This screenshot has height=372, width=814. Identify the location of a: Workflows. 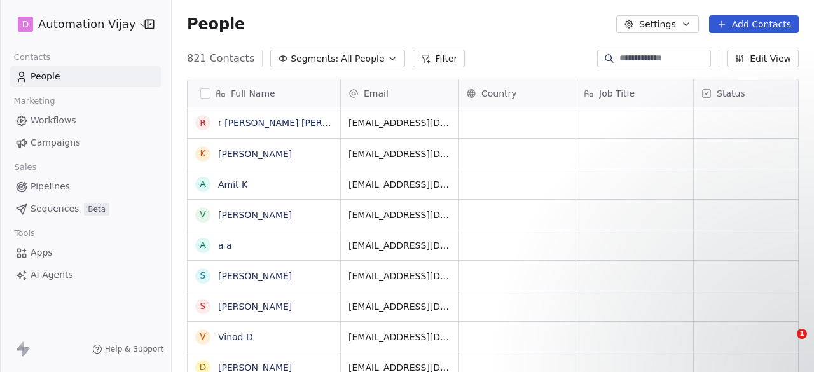
(85, 120).